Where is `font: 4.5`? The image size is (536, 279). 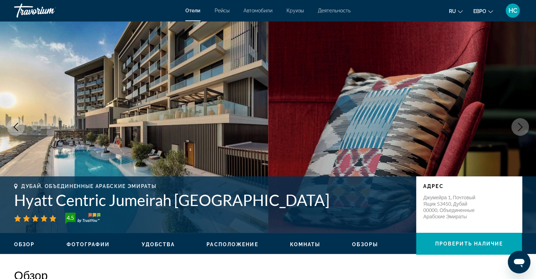 font: 4.5 is located at coordinates (70, 217).